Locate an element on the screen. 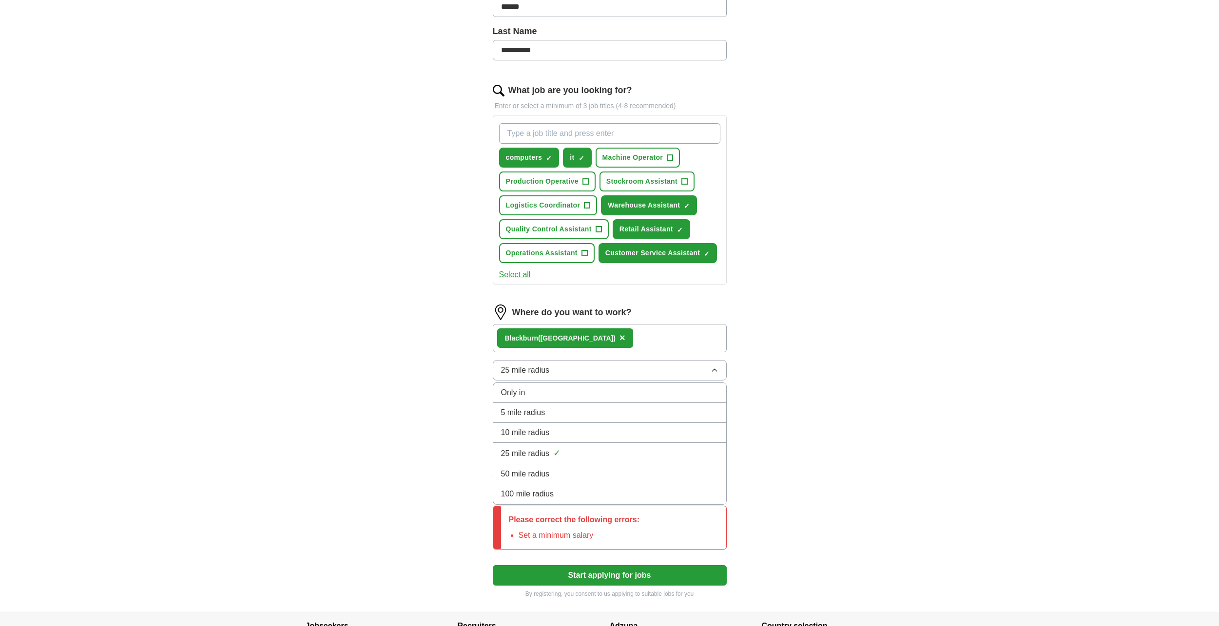 The height and width of the screenshot is (626, 1219). button: Production Operative is located at coordinates (547, 181).